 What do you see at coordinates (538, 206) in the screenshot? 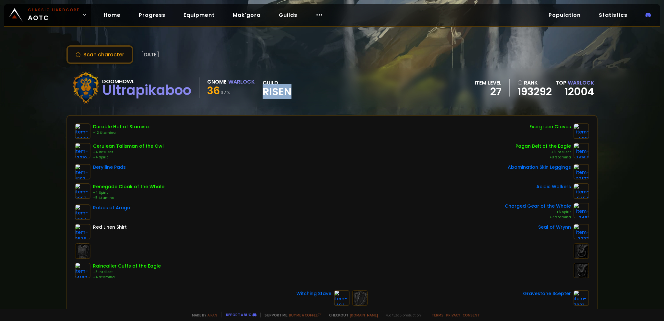
I see `div: Charged Gear of the Whale` at bounding box center [538, 206].